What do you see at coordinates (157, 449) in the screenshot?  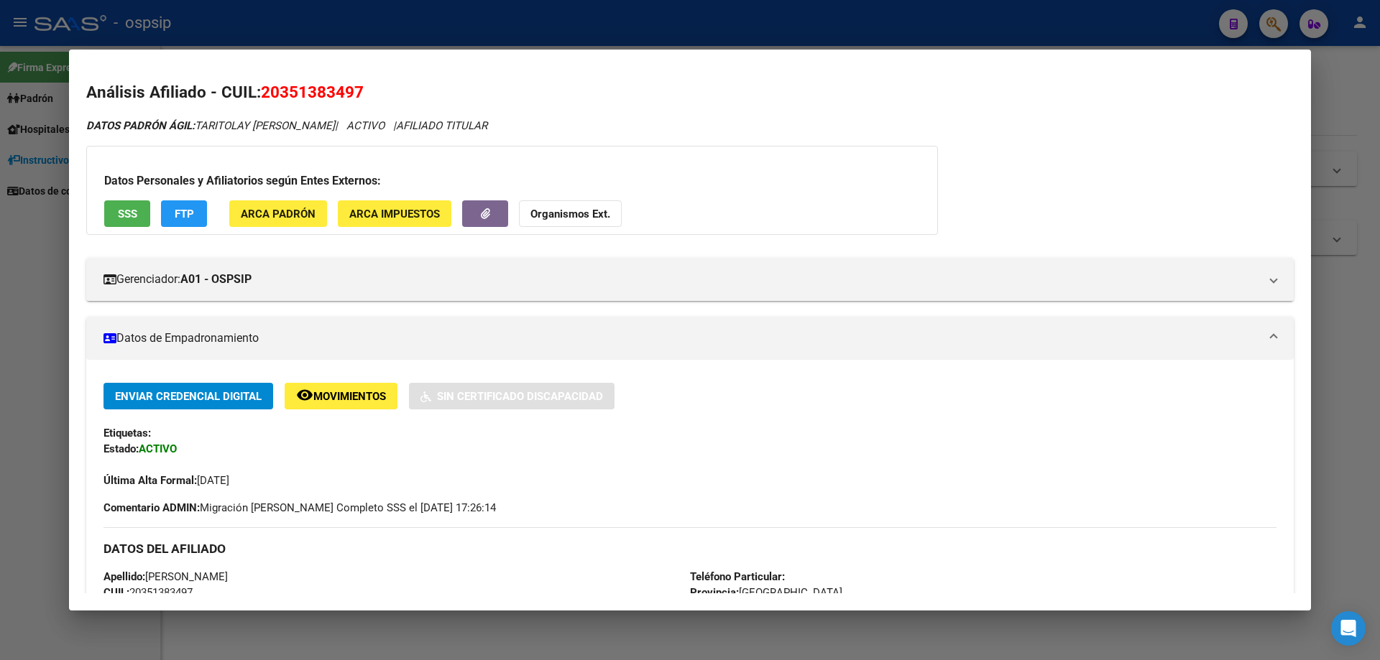 I see `strong: ACTIVO` at bounding box center [157, 449].